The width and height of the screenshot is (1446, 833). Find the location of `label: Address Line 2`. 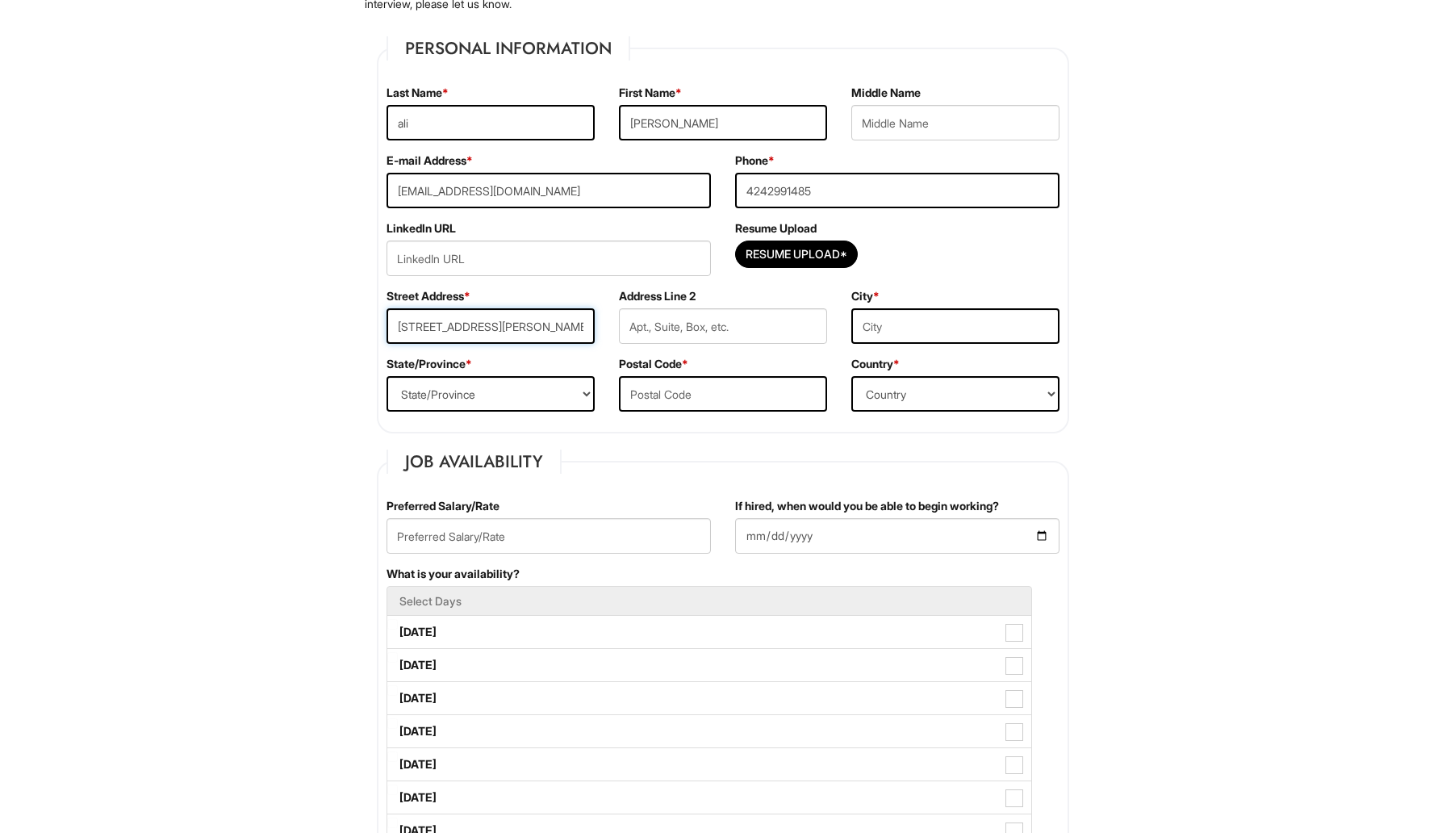

label: Address Line 2 is located at coordinates (657, 296).